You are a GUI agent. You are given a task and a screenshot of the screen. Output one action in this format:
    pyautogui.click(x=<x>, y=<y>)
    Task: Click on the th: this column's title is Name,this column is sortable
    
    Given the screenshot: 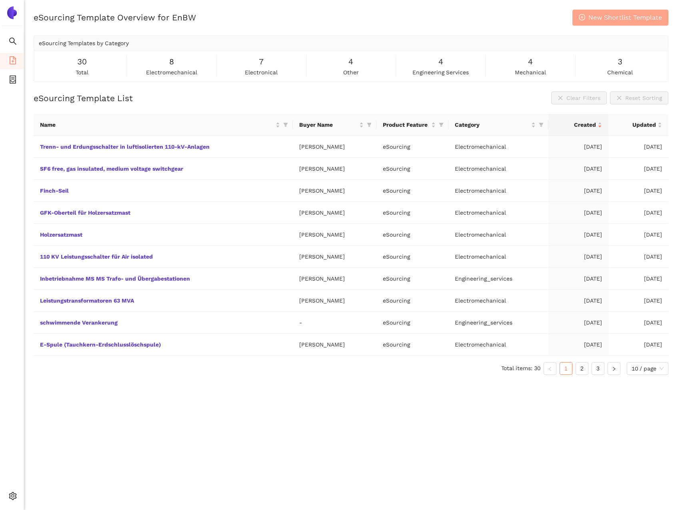 What is the action you would take?
    pyautogui.click(x=163, y=125)
    